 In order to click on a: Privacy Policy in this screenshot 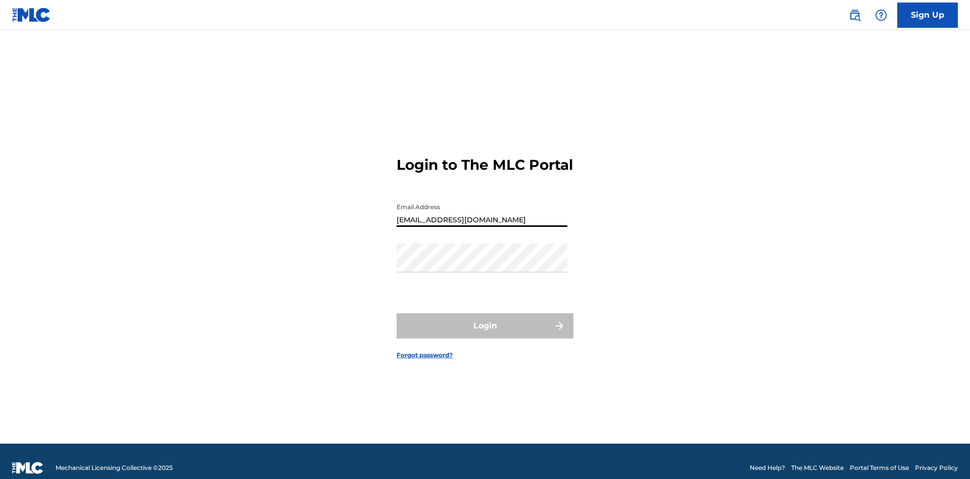, I will do `click(937, 468)`.